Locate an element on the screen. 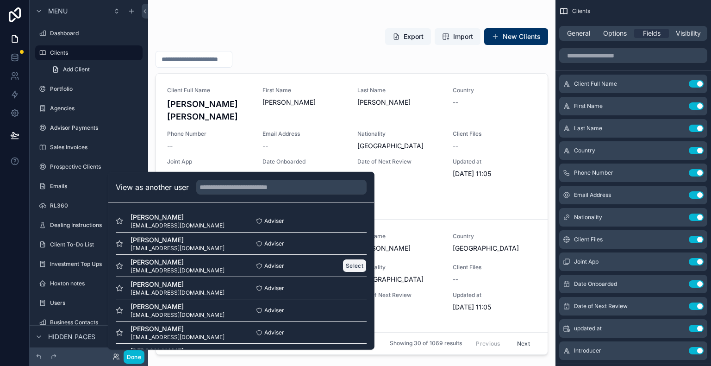 Image resolution: width=711 pixels, height=366 pixels. a: Investment Top Ups is located at coordinates (89, 264).